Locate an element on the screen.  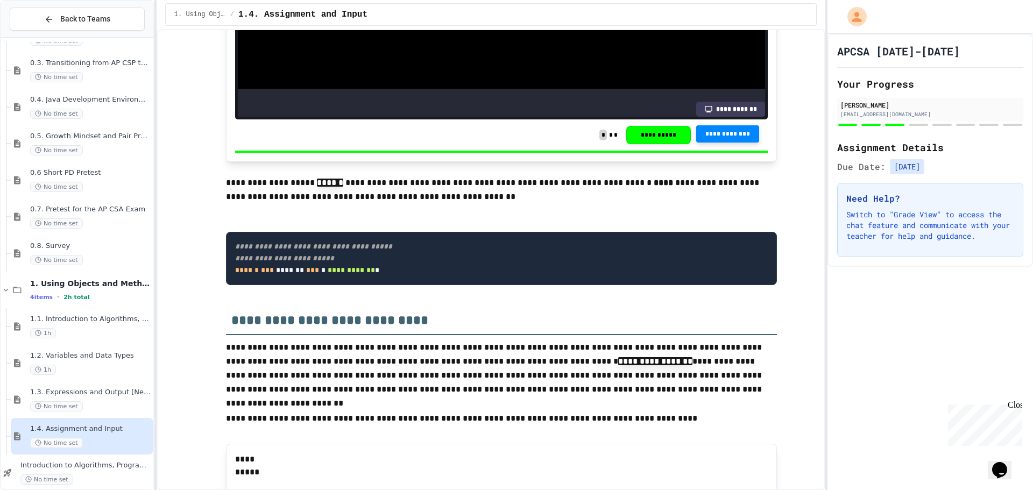
span: 0.6 Short PD Pretest is located at coordinates (90, 173).